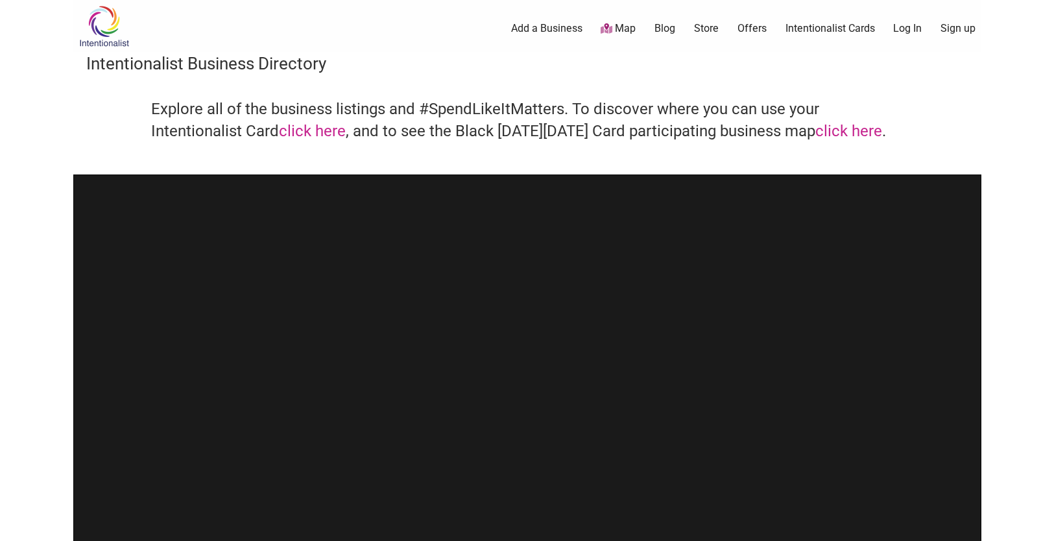 The image size is (1054, 541). I want to click on a: Sign up, so click(958, 29).